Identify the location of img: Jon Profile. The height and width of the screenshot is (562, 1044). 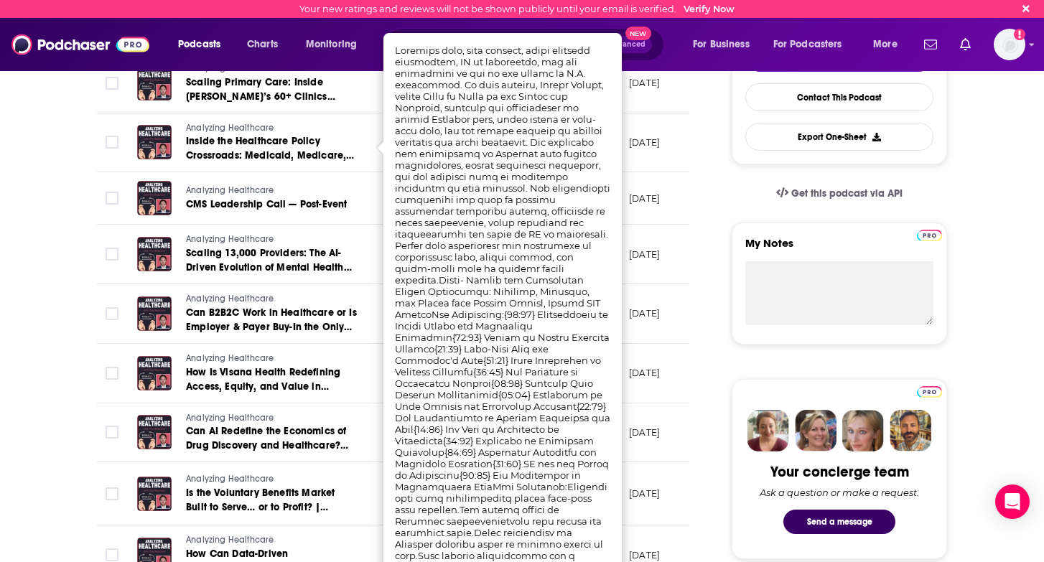
(911, 431).